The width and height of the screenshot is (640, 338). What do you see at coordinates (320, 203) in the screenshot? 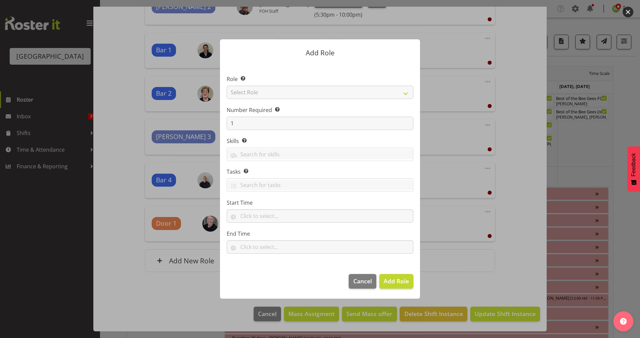
I see `label: Start Time` at bounding box center [320, 203].